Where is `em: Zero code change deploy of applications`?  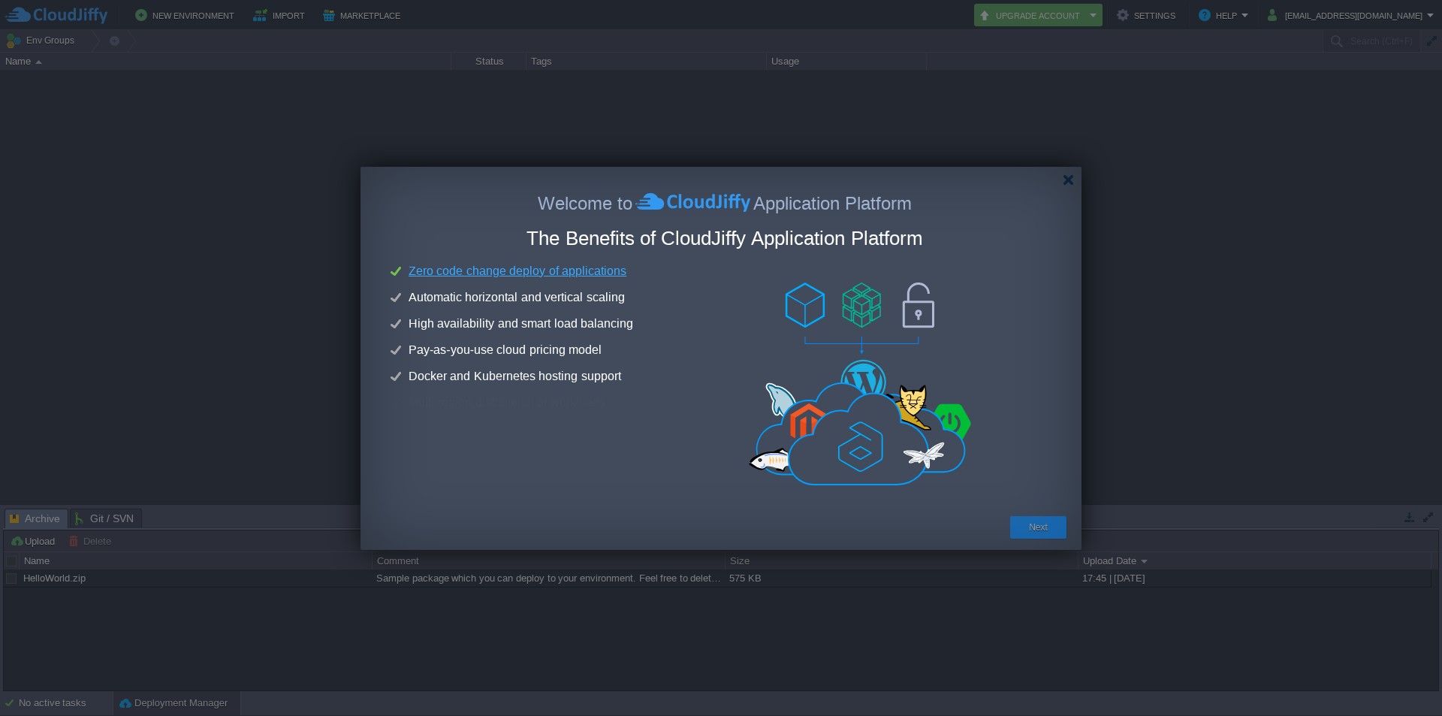 em: Zero code change deploy of applications is located at coordinates (517, 271).